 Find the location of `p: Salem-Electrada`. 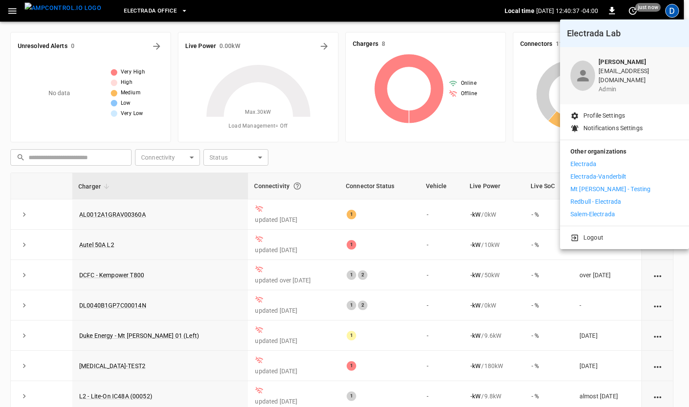

p: Salem-Electrada is located at coordinates (593, 214).